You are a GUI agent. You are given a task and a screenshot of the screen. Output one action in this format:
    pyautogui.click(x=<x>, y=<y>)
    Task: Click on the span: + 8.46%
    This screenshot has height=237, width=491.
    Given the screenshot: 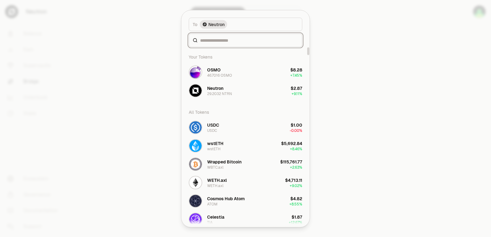 What is the action you would take?
    pyautogui.click(x=296, y=149)
    